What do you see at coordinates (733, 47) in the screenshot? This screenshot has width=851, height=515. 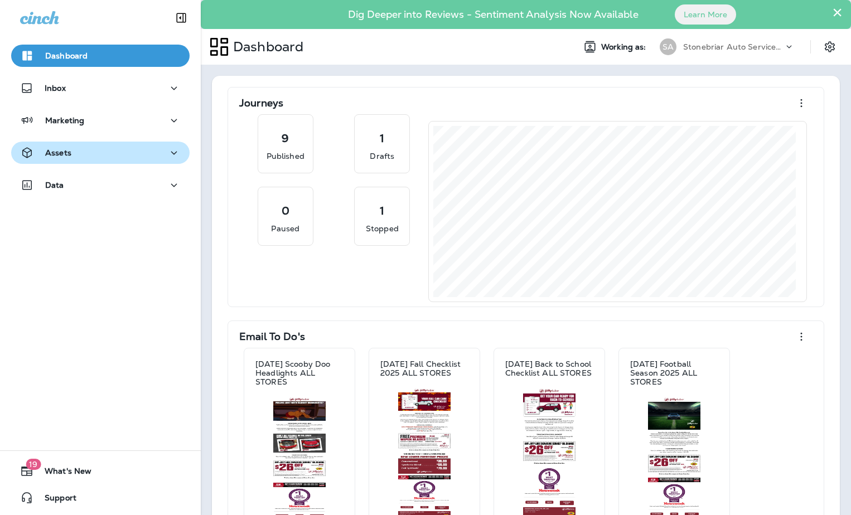 I see `p: Stonebriar Auto Services Group` at bounding box center [733, 47].